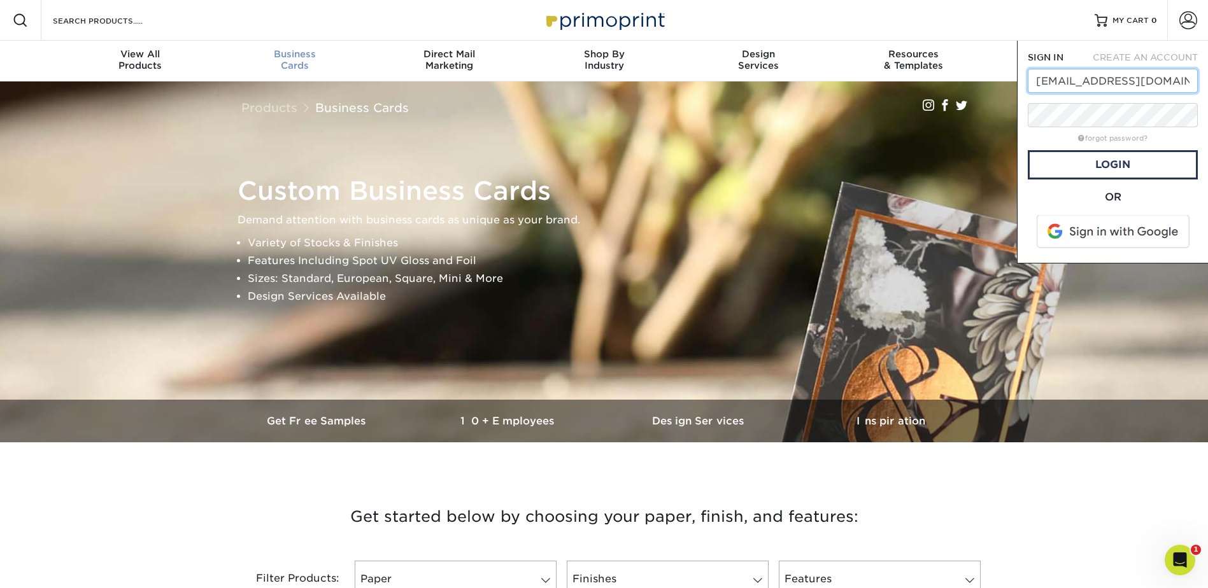  Describe the element at coordinates (1130, 20) in the screenshot. I see `span: MY CART` at that location.